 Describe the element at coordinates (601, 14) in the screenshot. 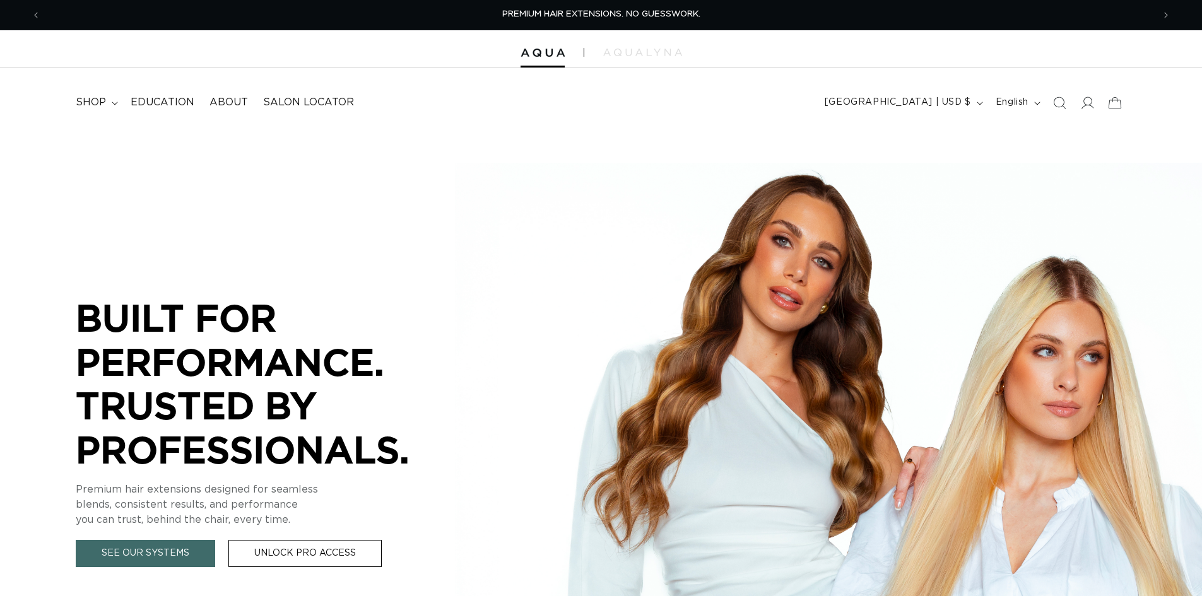

I see `span: PREMIUM HAIR EXTENSIONS. NO GUESSWORK.` at that location.